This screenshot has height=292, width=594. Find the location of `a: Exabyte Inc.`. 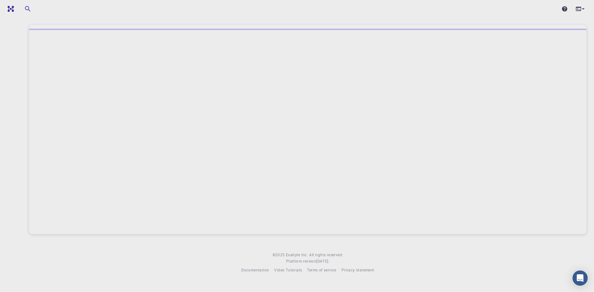

a: Exabyte Inc. is located at coordinates (297, 255).